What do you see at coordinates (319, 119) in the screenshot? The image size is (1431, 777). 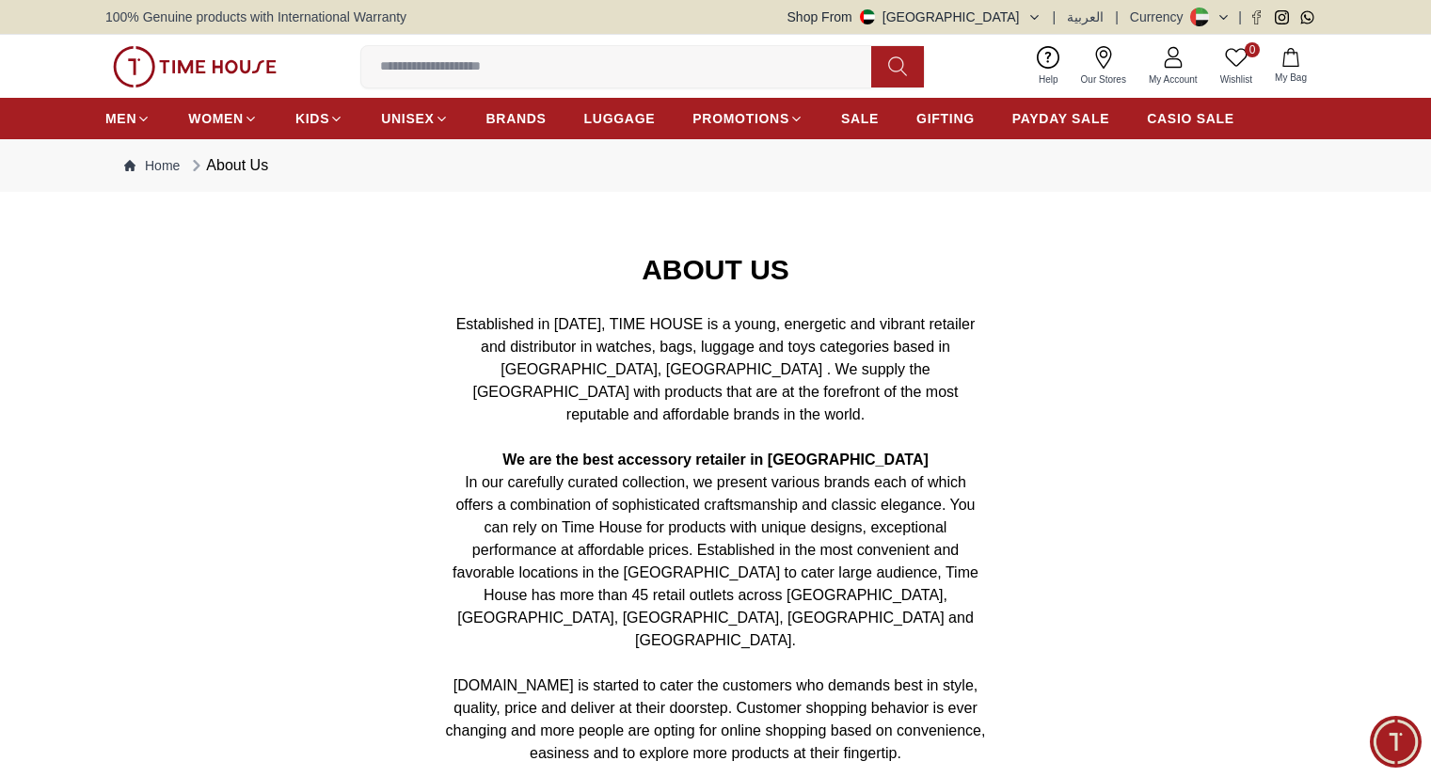 I see `a: KIDS` at bounding box center [319, 119].